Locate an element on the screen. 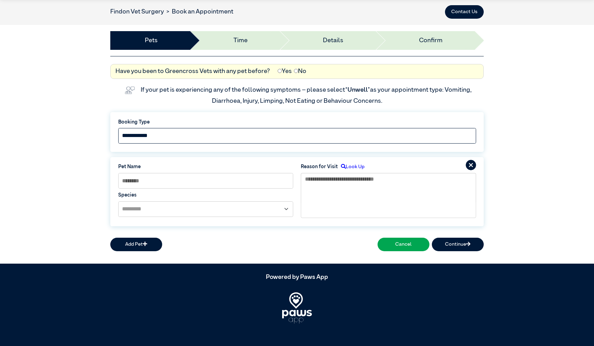  label: No is located at coordinates (300, 71).